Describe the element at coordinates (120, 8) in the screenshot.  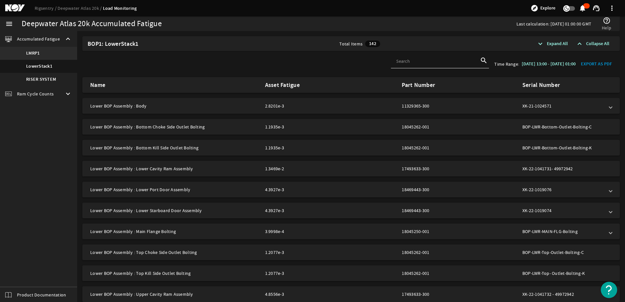
I see `a: Load Monitoring` at that location.